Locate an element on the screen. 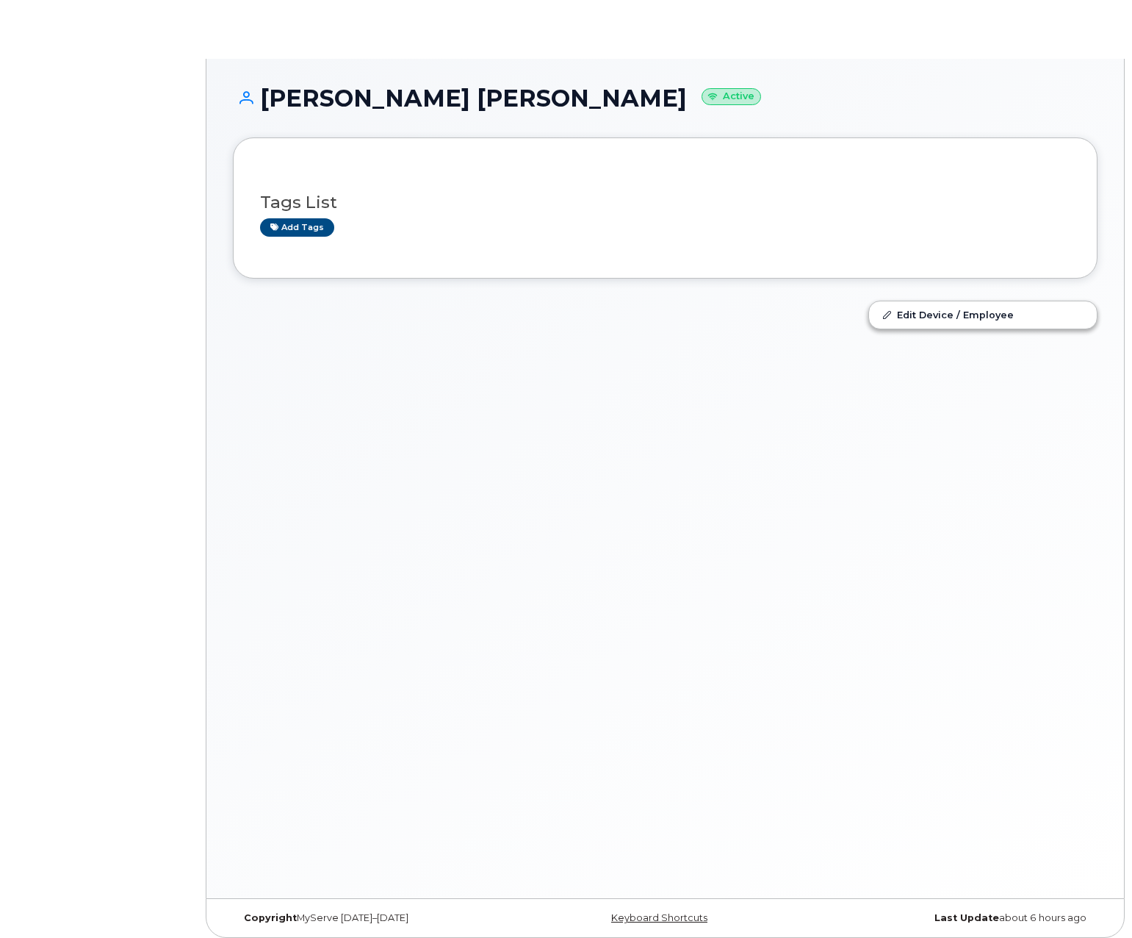  a: Add tags is located at coordinates (297, 227).